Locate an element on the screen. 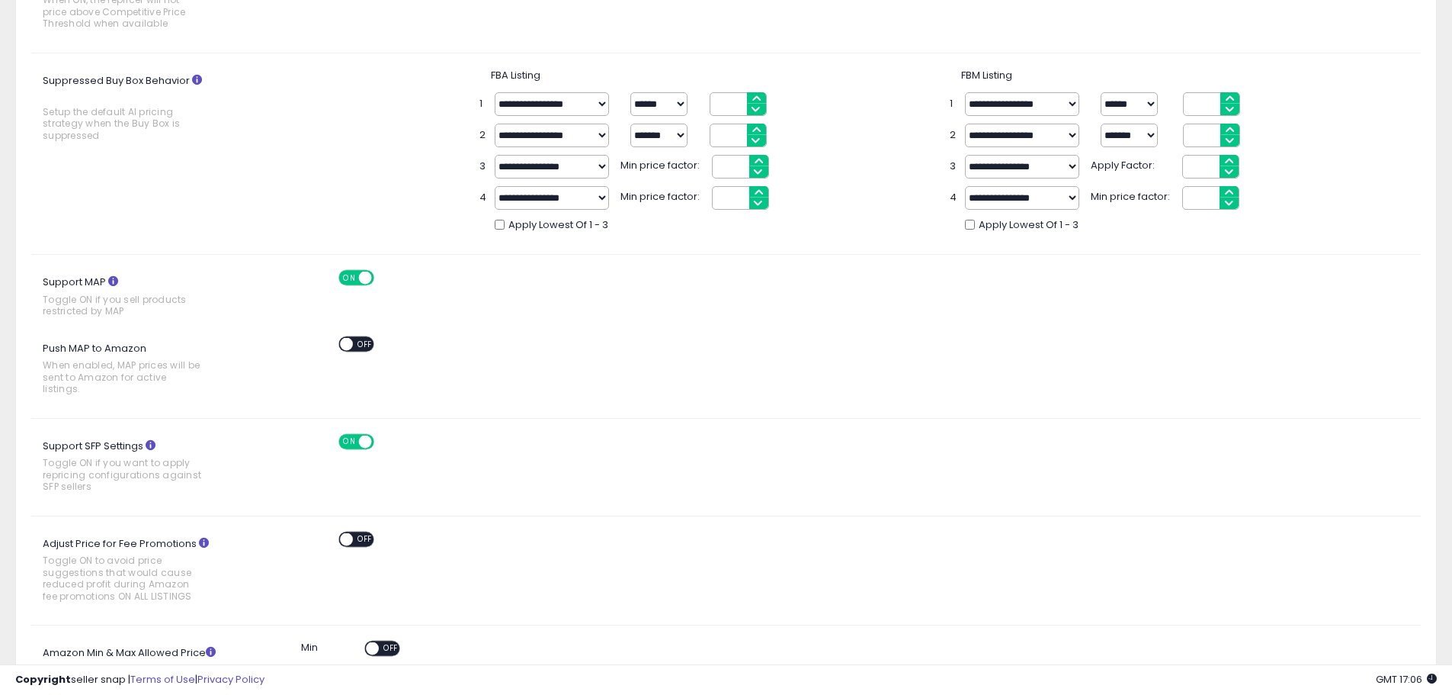 Image resolution: width=1452 pixels, height=695 pixels. span: 2025-08-11 17:06 GMT is located at coordinates (1407, 679).